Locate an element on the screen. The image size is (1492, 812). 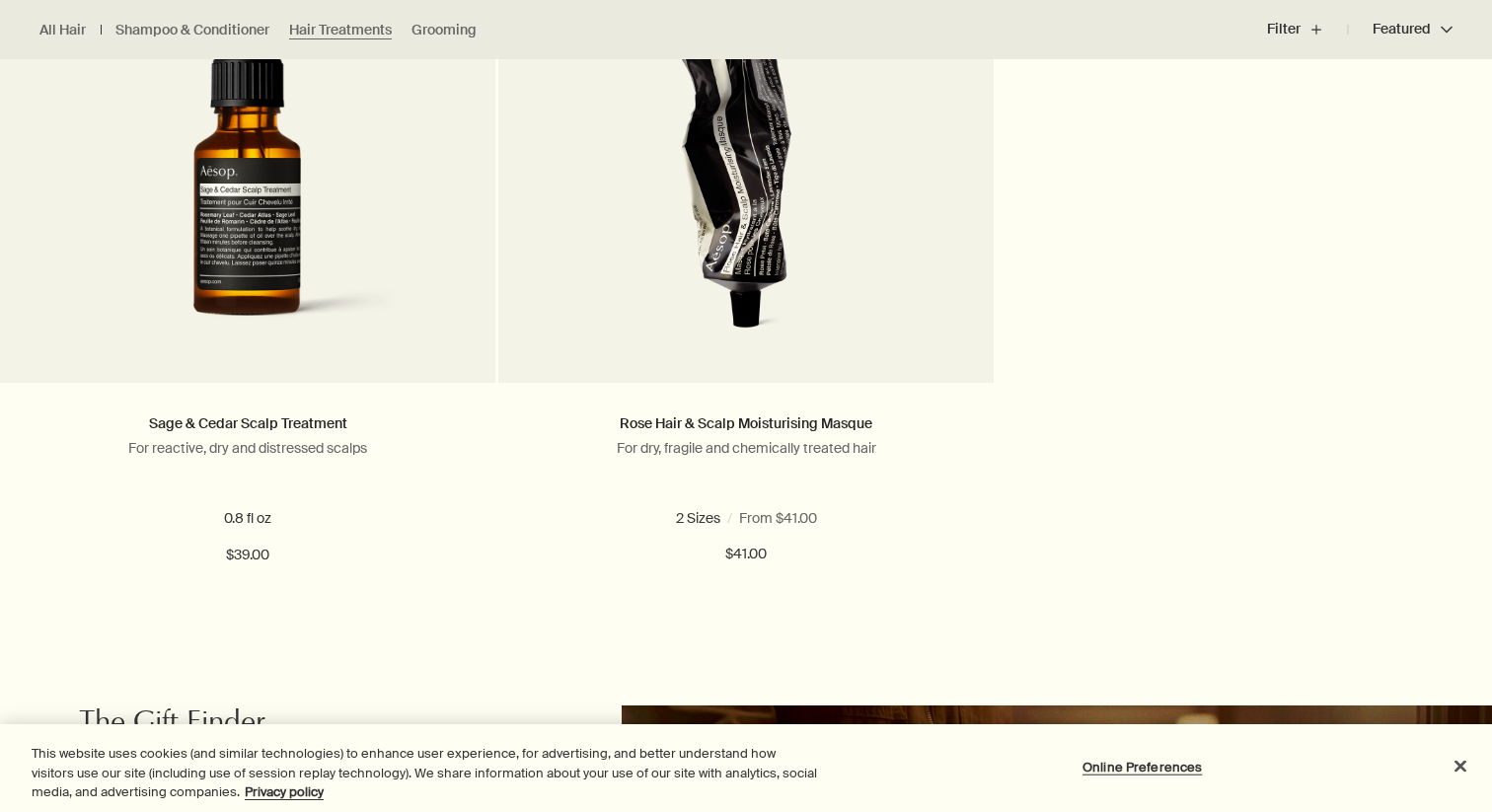
a: All Hair is located at coordinates (62, 30).